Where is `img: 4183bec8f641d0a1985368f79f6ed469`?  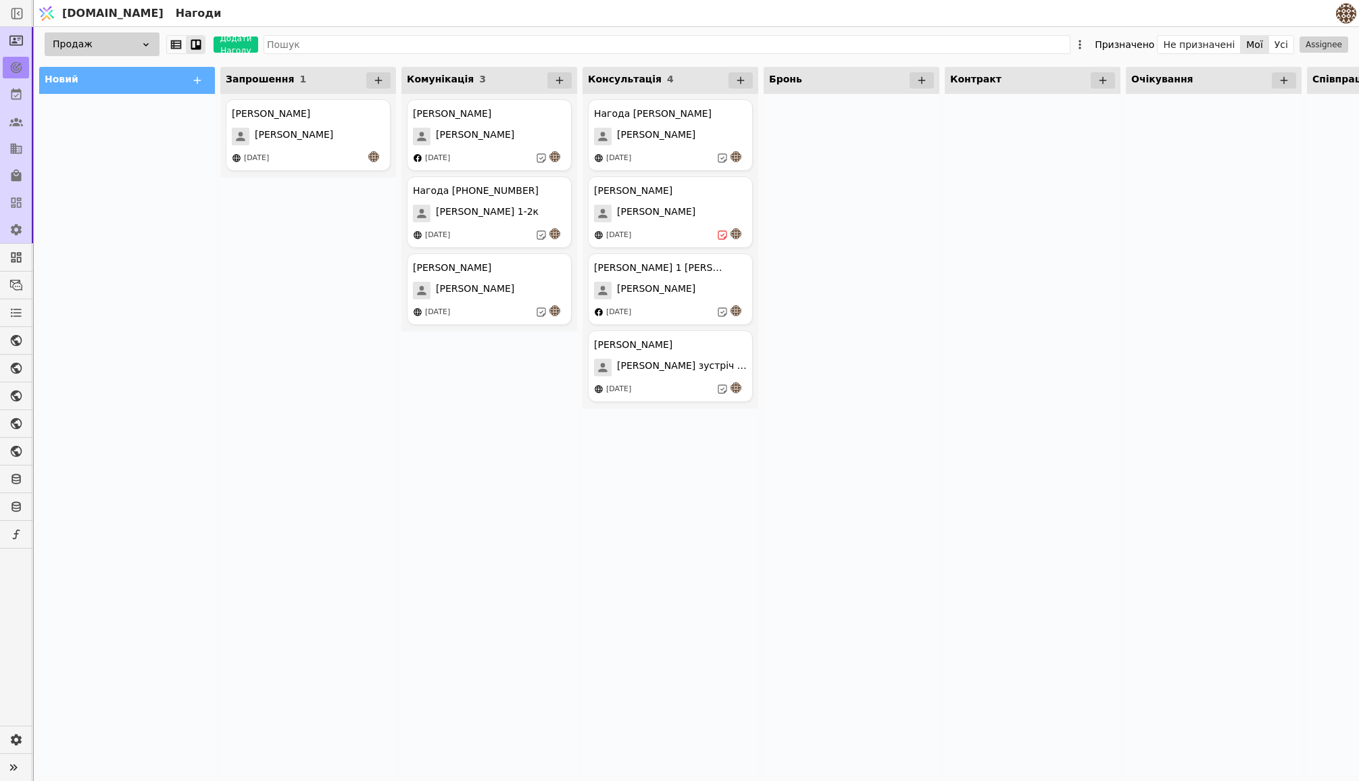 img: 4183bec8f641d0a1985368f79f6ed469 is located at coordinates (1346, 14).